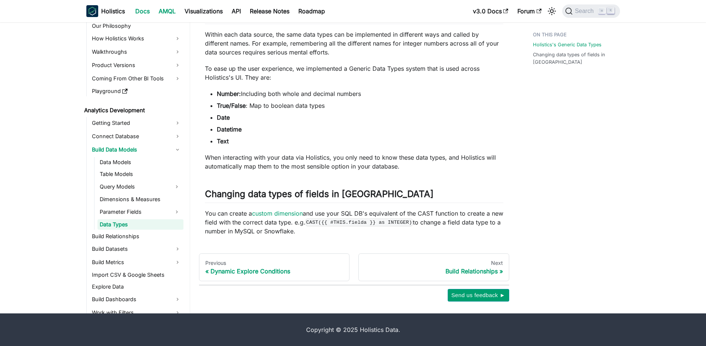 The width and height of the screenshot is (706, 346). What do you see at coordinates (136, 79) in the screenshot?
I see `a: Coming From Other BI Tools` at bounding box center [136, 79].